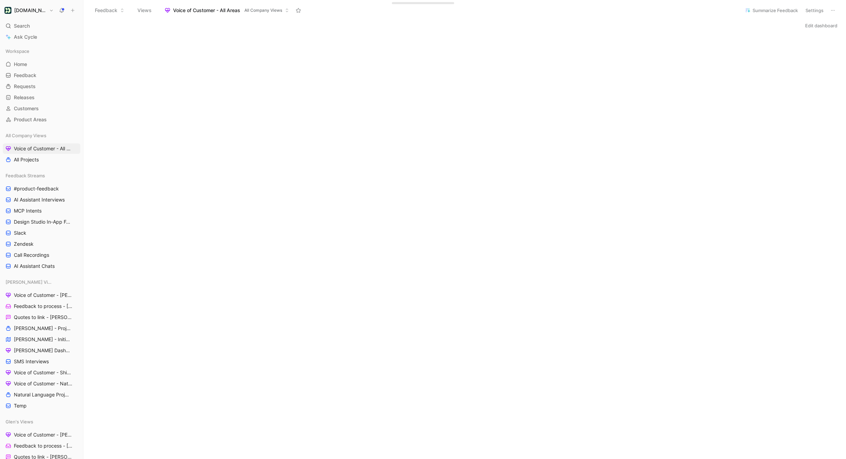 This screenshot has height=459, width=846. I want to click on a: All Projects, so click(42, 160).